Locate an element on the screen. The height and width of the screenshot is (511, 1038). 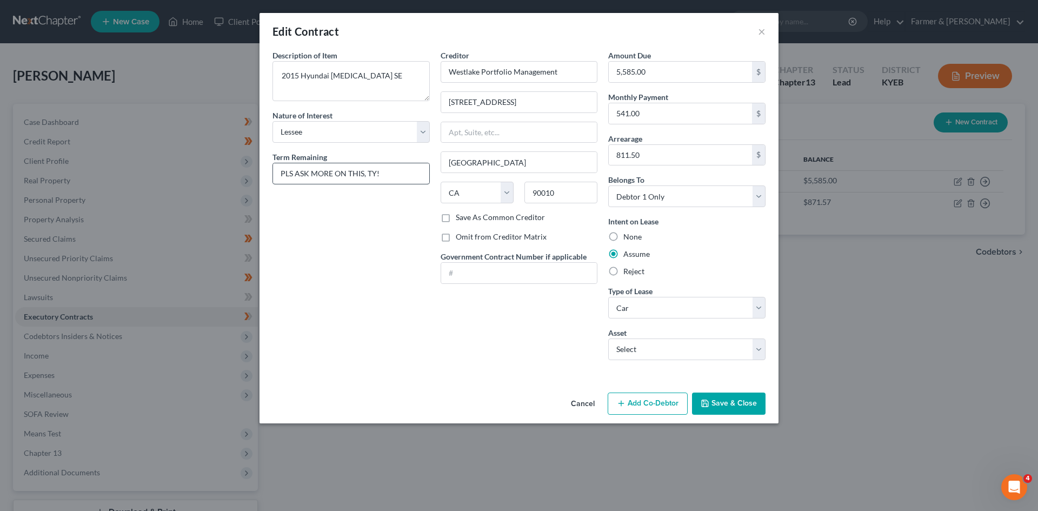
label: None is located at coordinates (632, 237).